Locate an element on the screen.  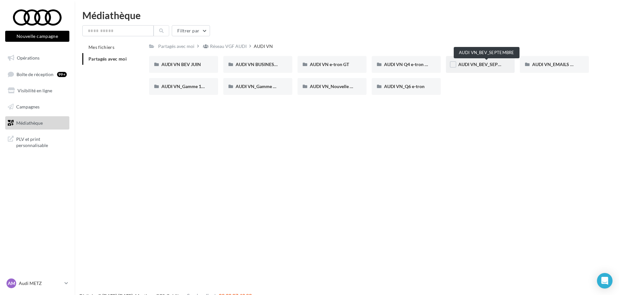
span: AUDI VN BUSINESS JUIN VN JPO is located at coordinates (270, 64).